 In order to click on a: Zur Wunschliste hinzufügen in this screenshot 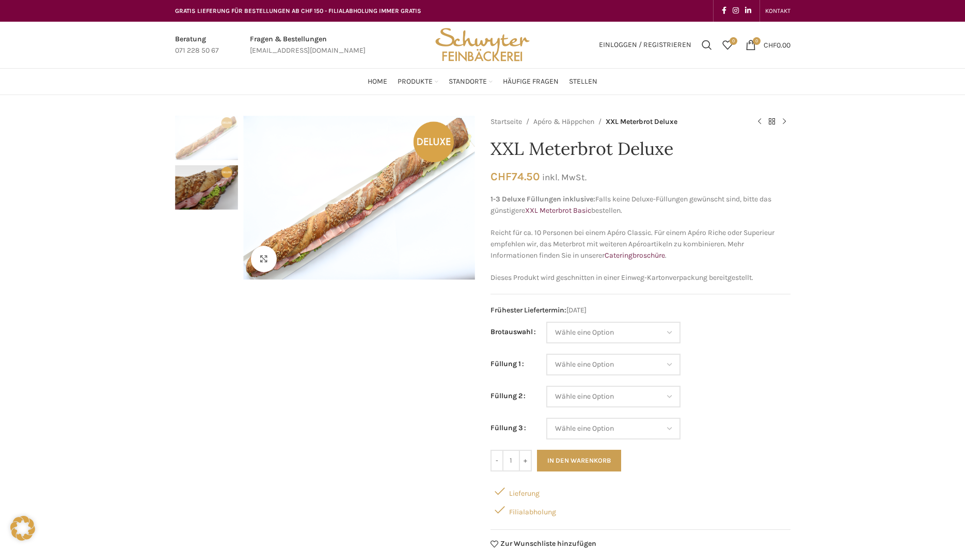, I will do `click(544, 544)`.